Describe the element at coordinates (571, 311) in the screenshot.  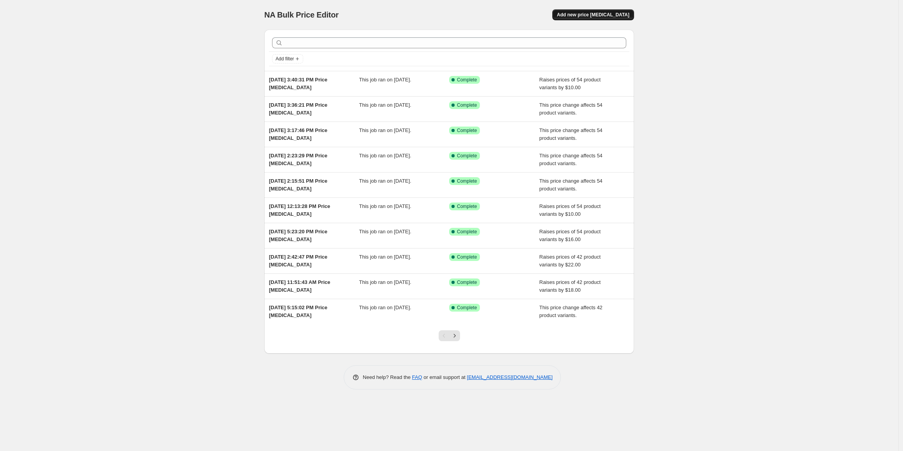
I see `span: This price change affects 42 product variants.` at that location.